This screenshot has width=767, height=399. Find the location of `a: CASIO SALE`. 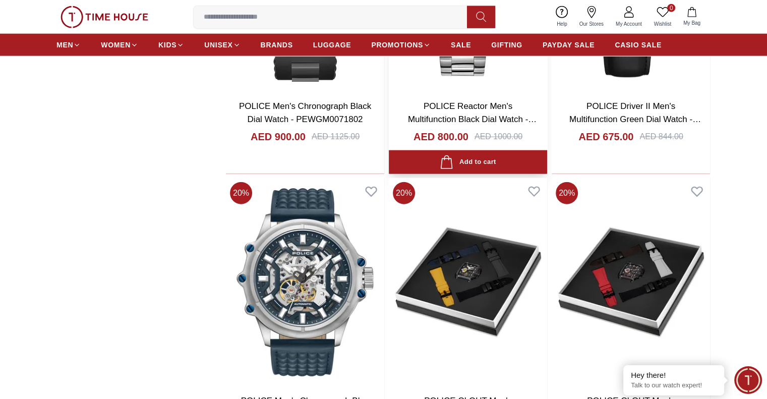

a: CASIO SALE is located at coordinates (638, 45).